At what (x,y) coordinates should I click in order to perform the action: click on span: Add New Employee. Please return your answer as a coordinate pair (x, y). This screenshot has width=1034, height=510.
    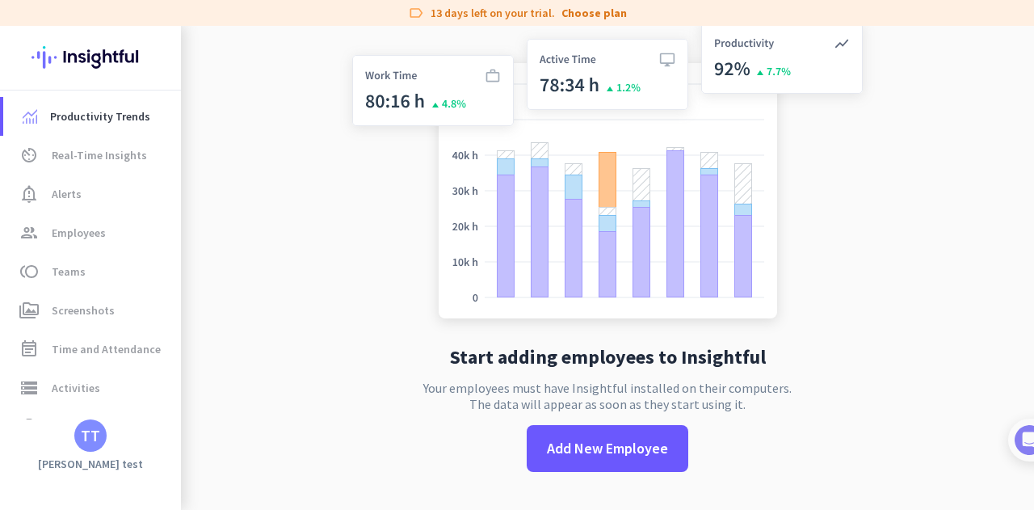
    Looking at the image, I should click on (607, 448).